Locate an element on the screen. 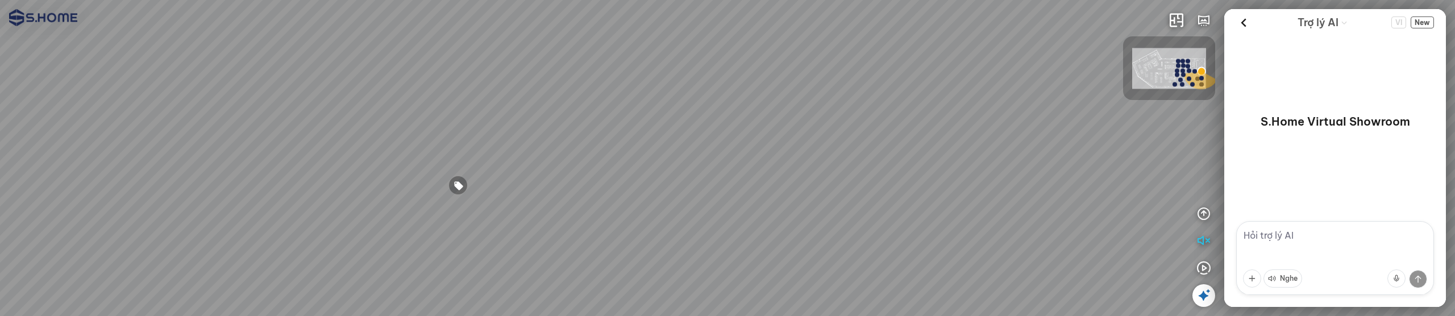  button: New Chat is located at coordinates (1422, 22).